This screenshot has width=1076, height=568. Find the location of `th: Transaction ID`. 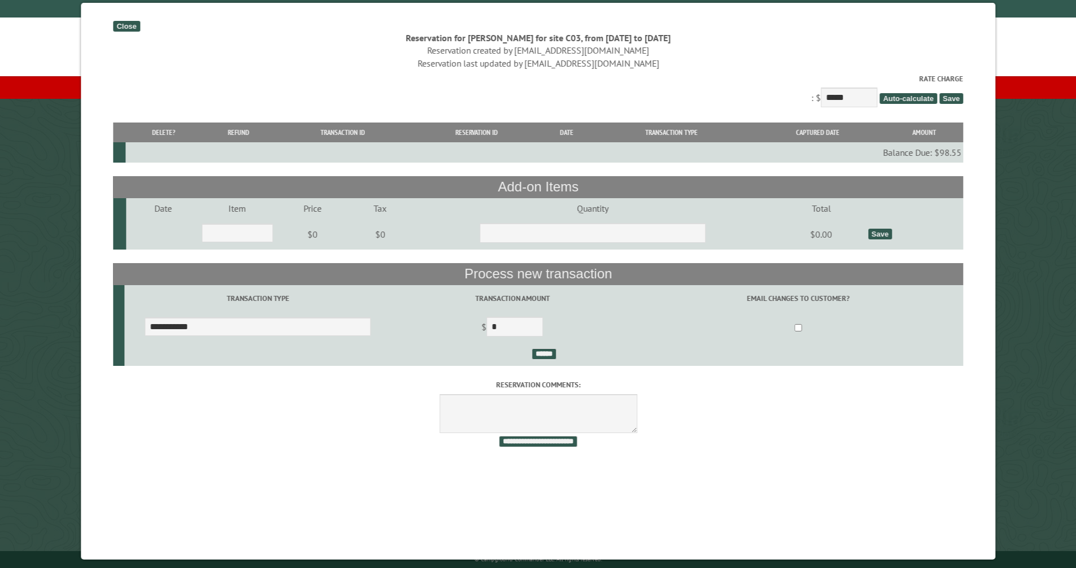

th: Transaction ID is located at coordinates (342, 132).